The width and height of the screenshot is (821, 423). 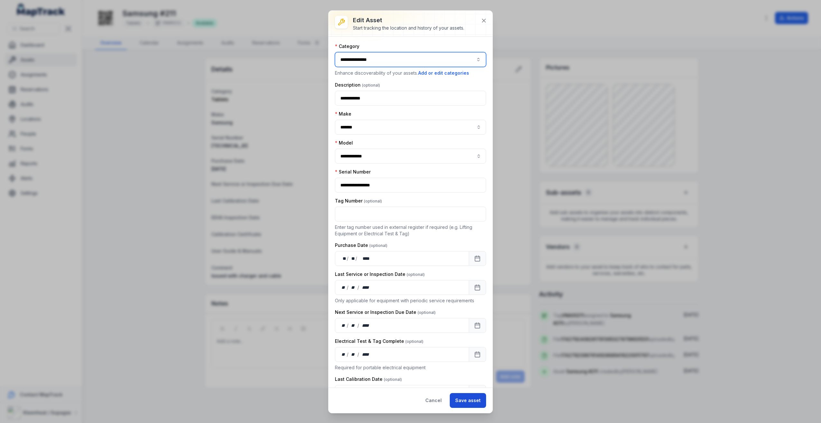 What do you see at coordinates (411, 127) in the screenshot?
I see `input: asset-edit:cf[8d30bdcc-ee20-45c2-b158-112416eb6043]-label` at bounding box center [411, 127].